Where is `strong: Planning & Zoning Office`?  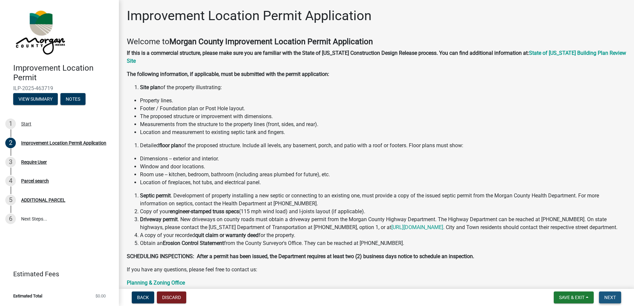
strong: Planning & Zoning Office is located at coordinates (156, 283).